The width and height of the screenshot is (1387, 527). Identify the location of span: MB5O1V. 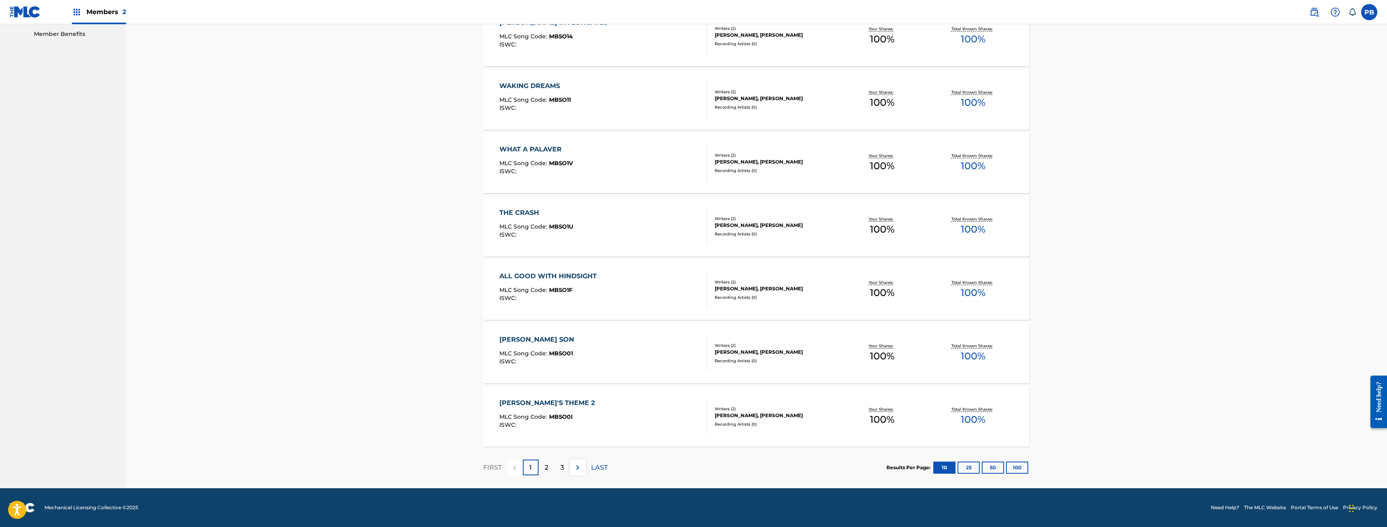
(561, 163).